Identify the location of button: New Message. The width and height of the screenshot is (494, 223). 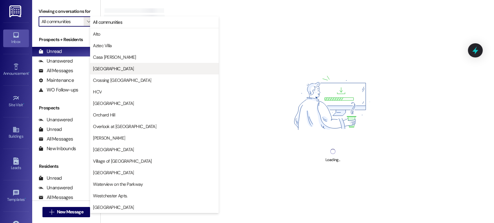
(66, 212).